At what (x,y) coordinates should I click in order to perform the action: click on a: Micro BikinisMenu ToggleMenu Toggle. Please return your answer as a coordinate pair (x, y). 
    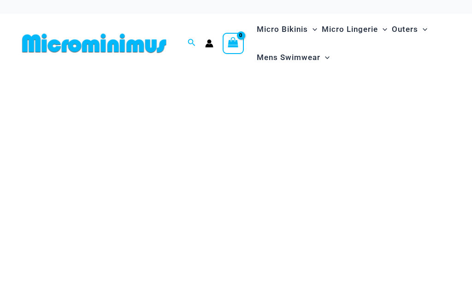
    Looking at the image, I should click on (287, 29).